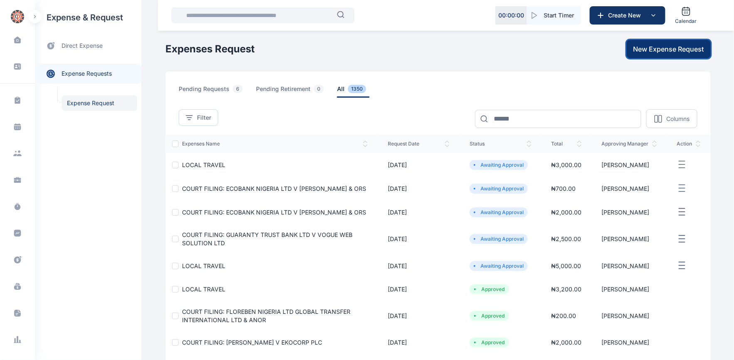  Describe the element at coordinates (82, 46) in the screenshot. I see `span: direct expense` at that location.